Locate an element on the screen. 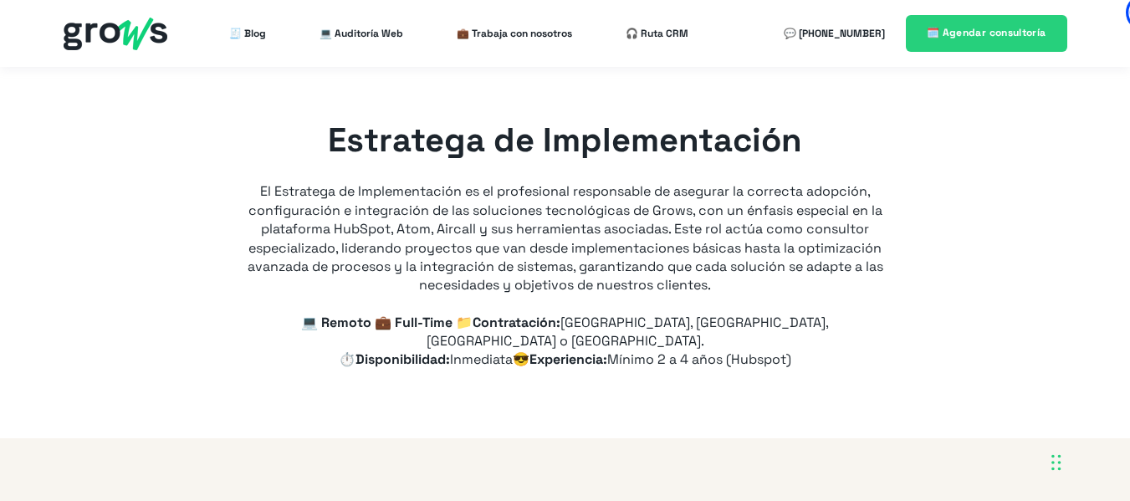  a: 🧾 Blog is located at coordinates (248, 33).